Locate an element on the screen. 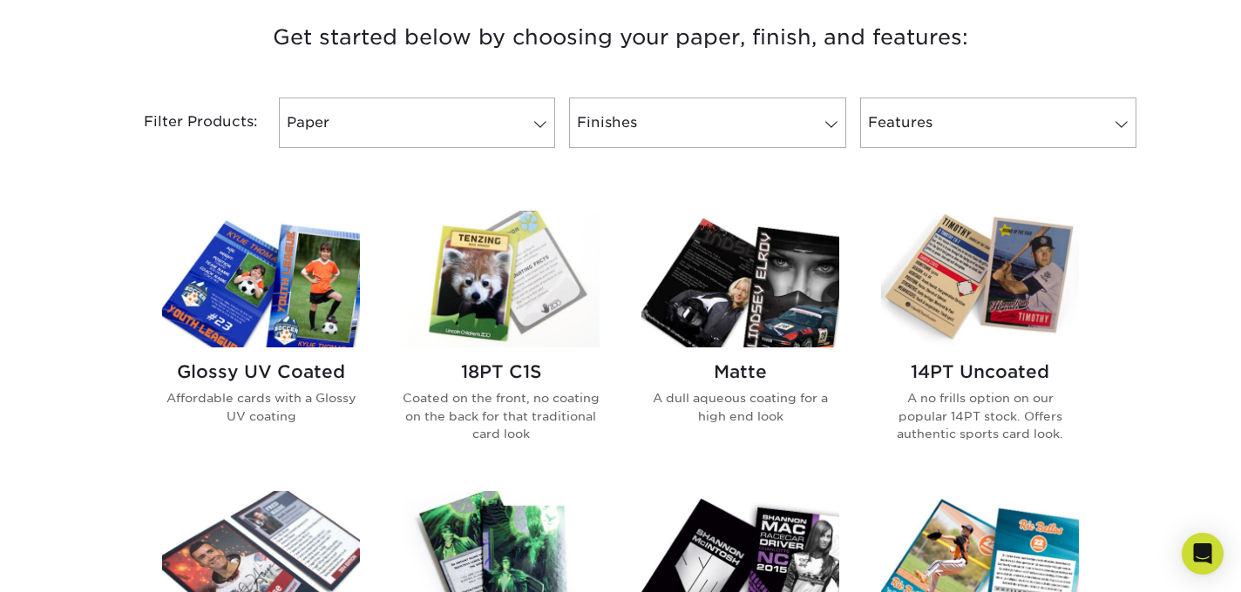  p: Affordable cards with a Glossy UV coating is located at coordinates (261, 407).